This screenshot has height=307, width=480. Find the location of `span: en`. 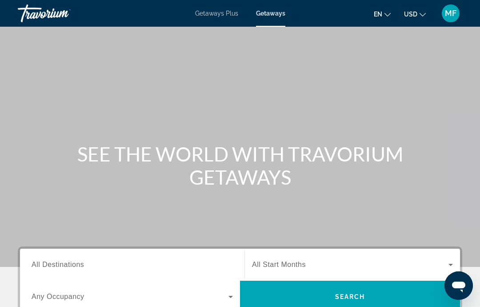

span: en is located at coordinates (378, 14).